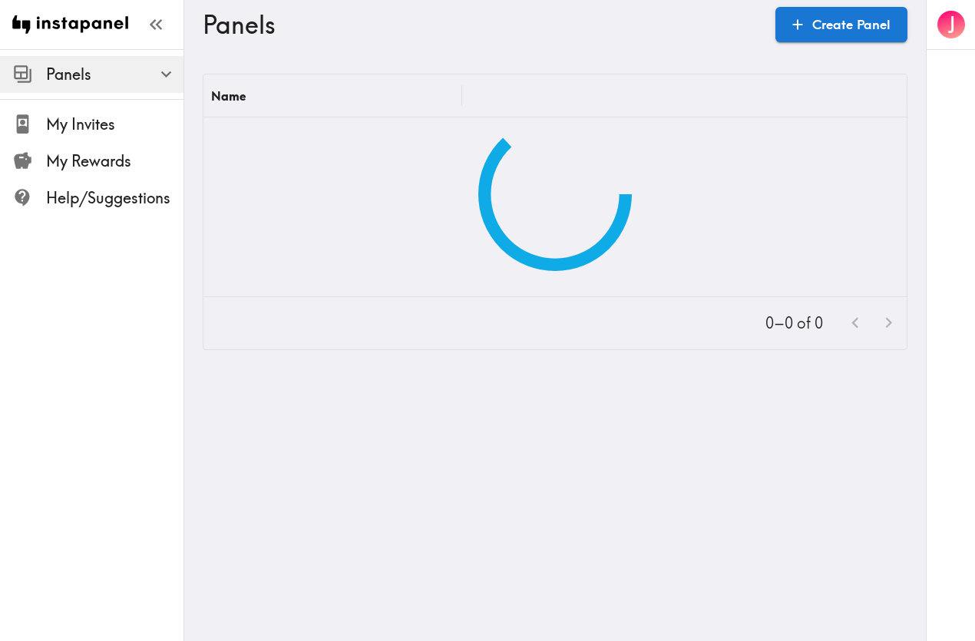 The image size is (975, 641). Describe the element at coordinates (114, 198) in the screenshot. I see `span: Help/Suggestions` at that location.